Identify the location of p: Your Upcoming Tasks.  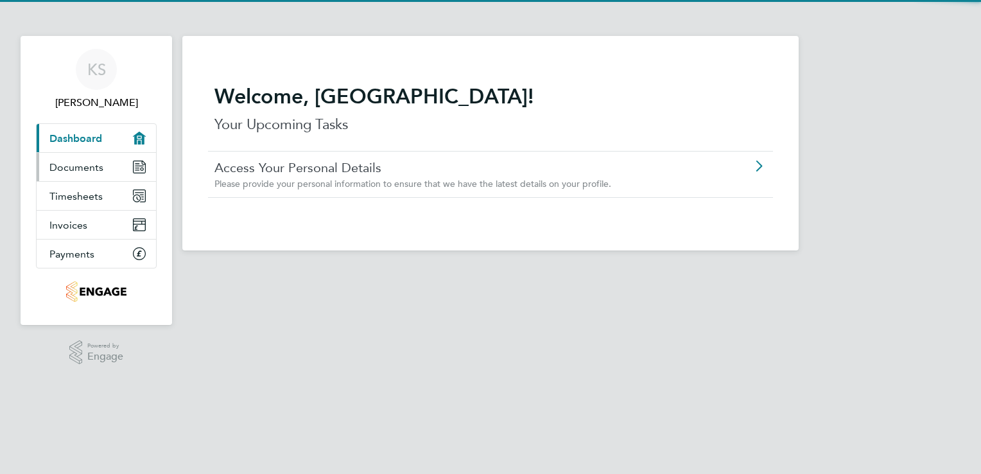
(490, 125).